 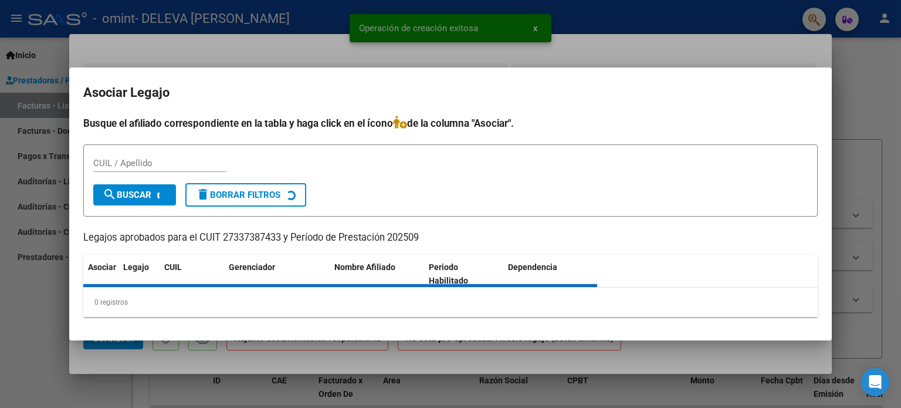 I want to click on h2: Asociar Legajo, so click(x=451, y=93).